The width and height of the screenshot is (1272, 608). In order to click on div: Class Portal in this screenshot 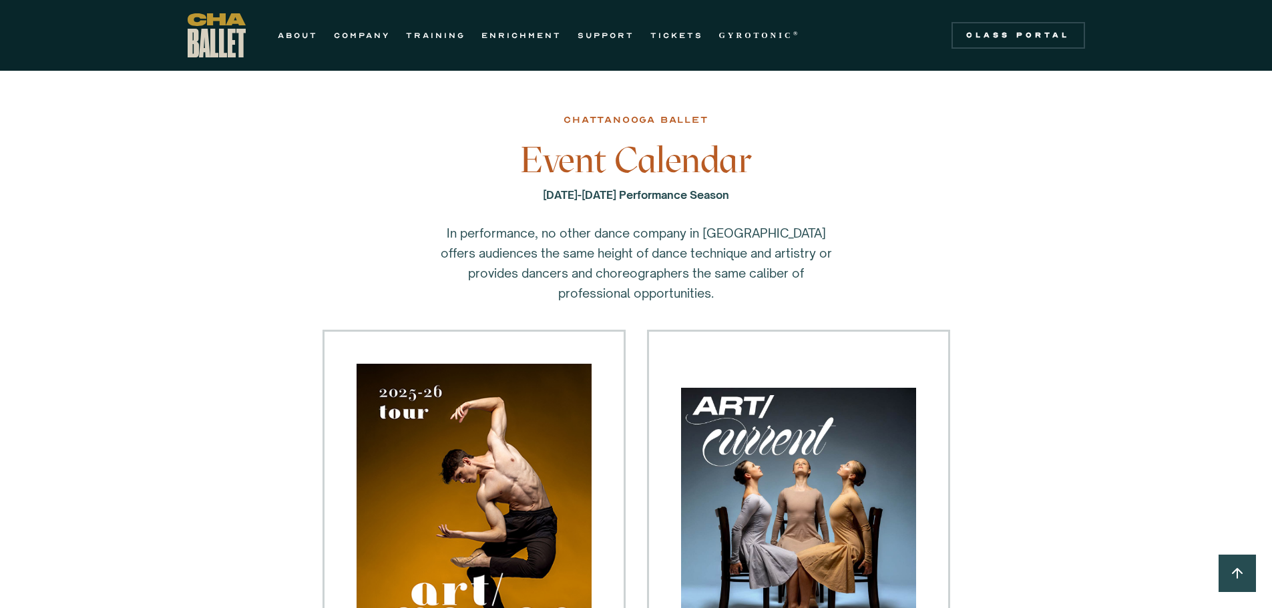, I will do `click(1018, 35)`.